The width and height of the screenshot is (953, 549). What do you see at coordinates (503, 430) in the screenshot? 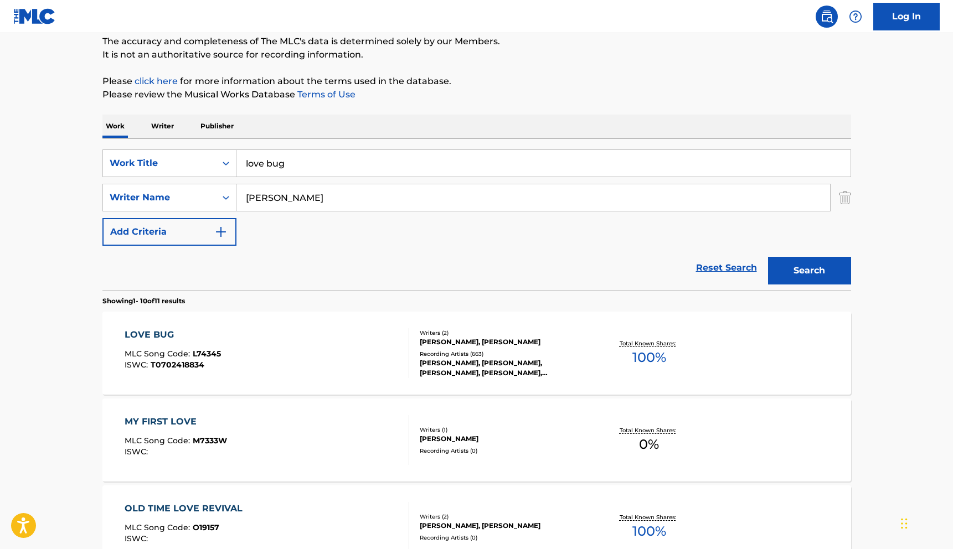
I see `div: Writers ( 1 )` at bounding box center [503, 430].